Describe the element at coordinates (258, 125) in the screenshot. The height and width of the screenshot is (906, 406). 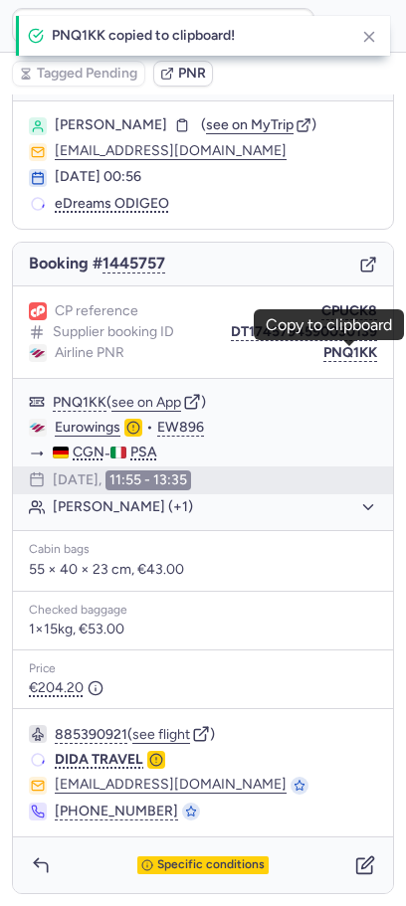
I see `button: (see on MyTrip)` at that location.